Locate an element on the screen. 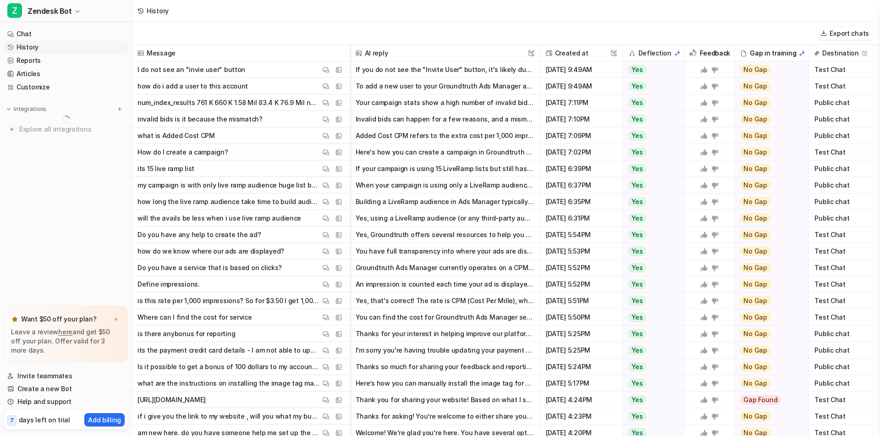  a: Help and support is located at coordinates (66, 402).